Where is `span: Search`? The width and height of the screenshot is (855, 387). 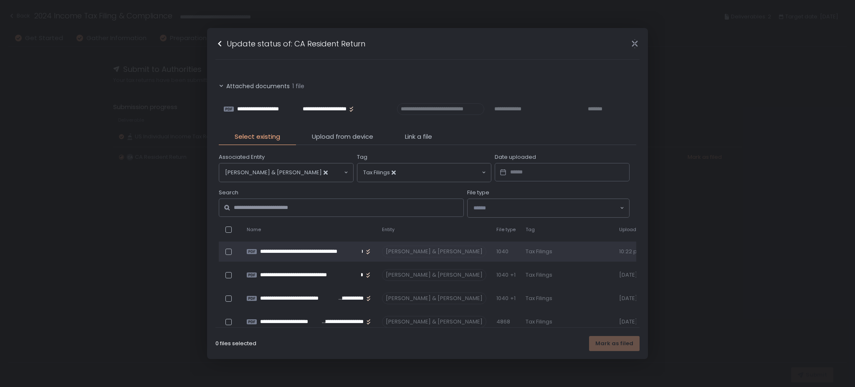 span: Search is located at coordinates (228, 192).